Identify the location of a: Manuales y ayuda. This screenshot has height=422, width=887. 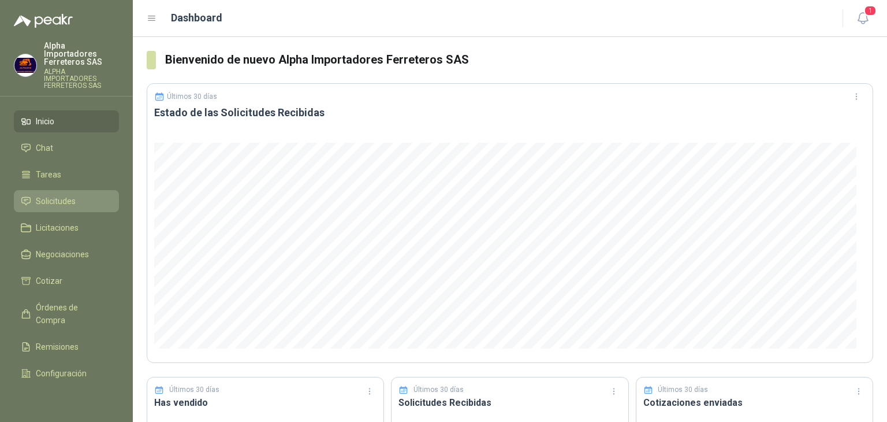
(66, 400).